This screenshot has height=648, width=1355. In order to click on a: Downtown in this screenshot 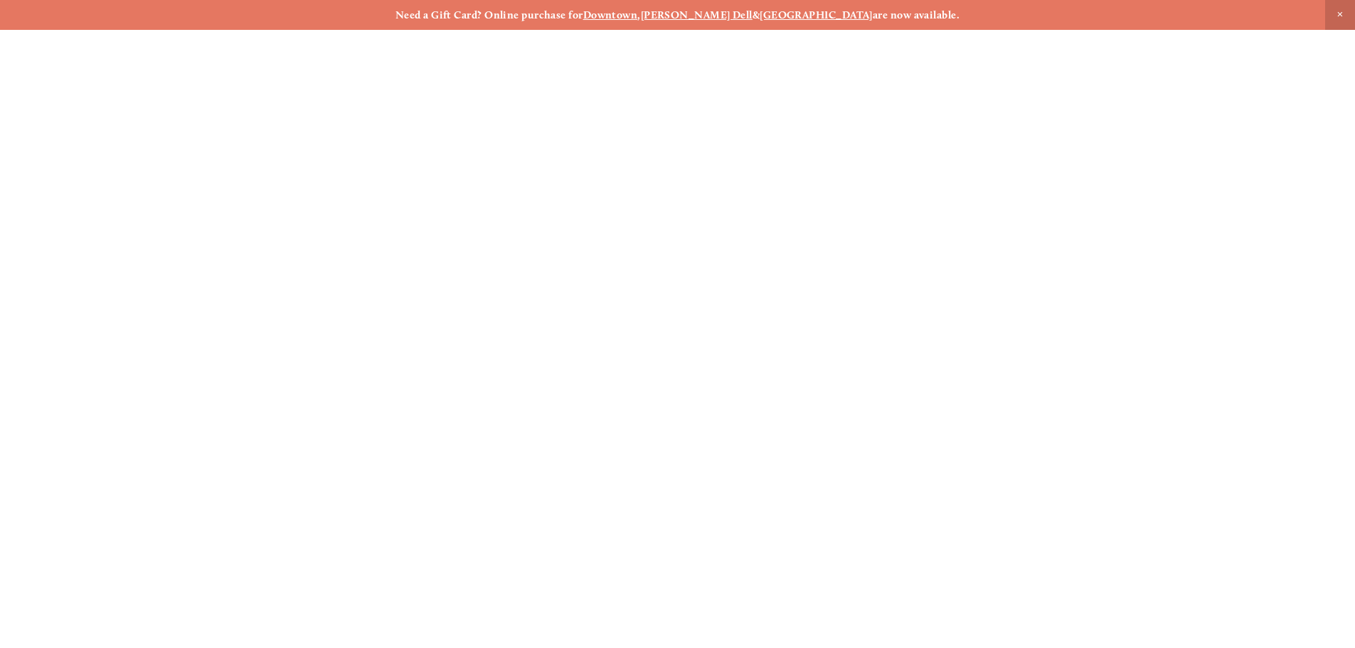, I will do `click(610, 15)`.